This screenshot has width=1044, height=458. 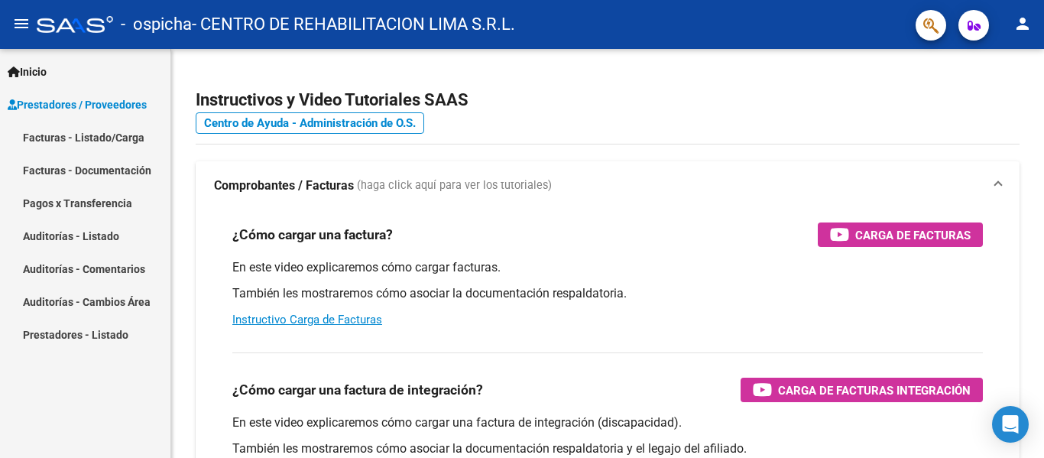 What do you see at coordinates (1010, 424) in the screenshot?
I see `div: Open Intercom Messenger` at bounding box center [1010, 424].